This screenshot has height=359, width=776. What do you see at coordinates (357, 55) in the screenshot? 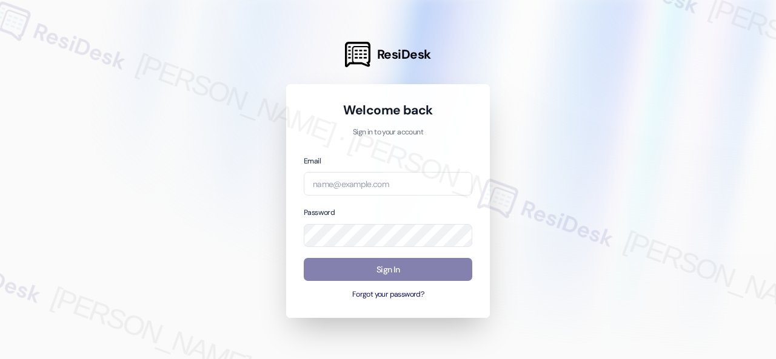
I see `img: ResiDesk Logo` at bounding box center [357, 55].